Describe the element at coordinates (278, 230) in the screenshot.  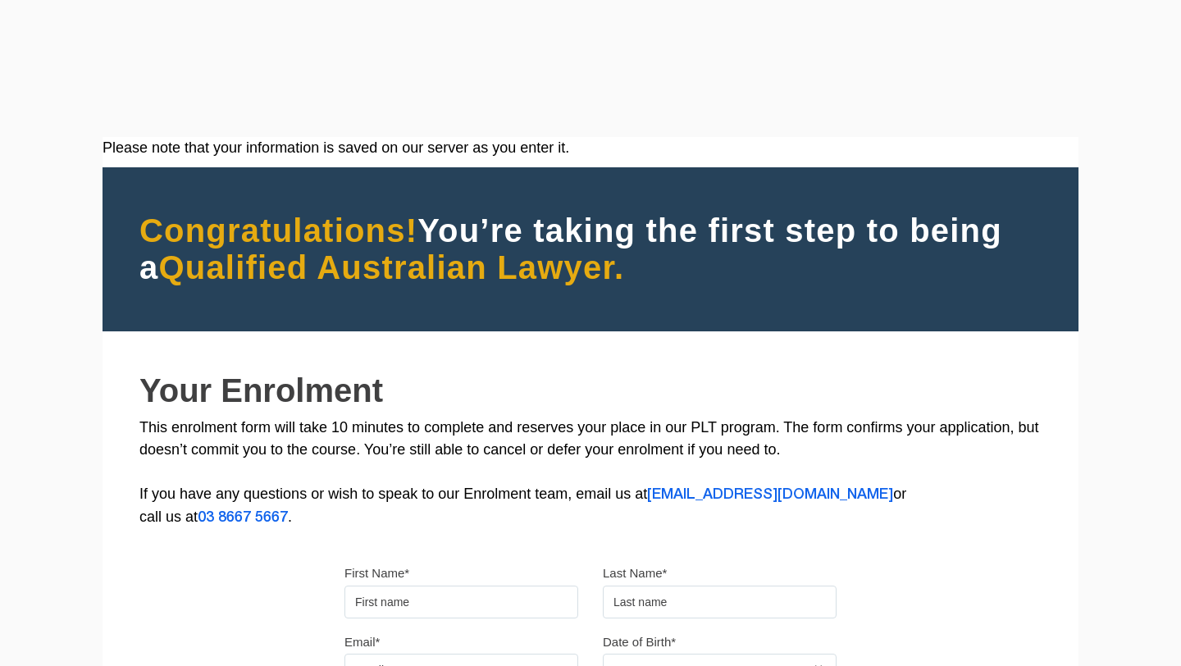
I see `span: Congratulations!` at that location.